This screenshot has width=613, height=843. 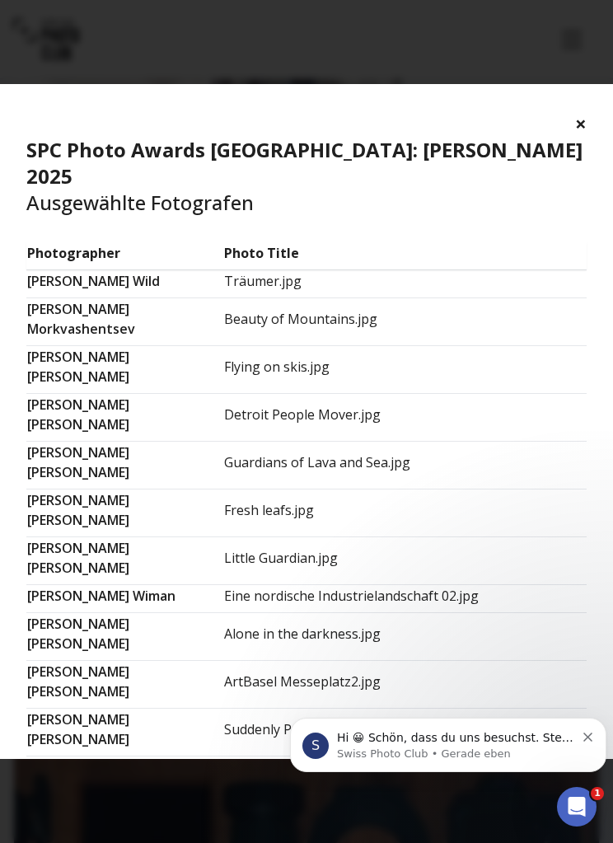 I want to click on p: Hi 😀 Schön, dass du uns besuchst. Stell' uns gerne jederzeit Fragen oder hinterlasse ein Feedback., so click(x=172, y=55).